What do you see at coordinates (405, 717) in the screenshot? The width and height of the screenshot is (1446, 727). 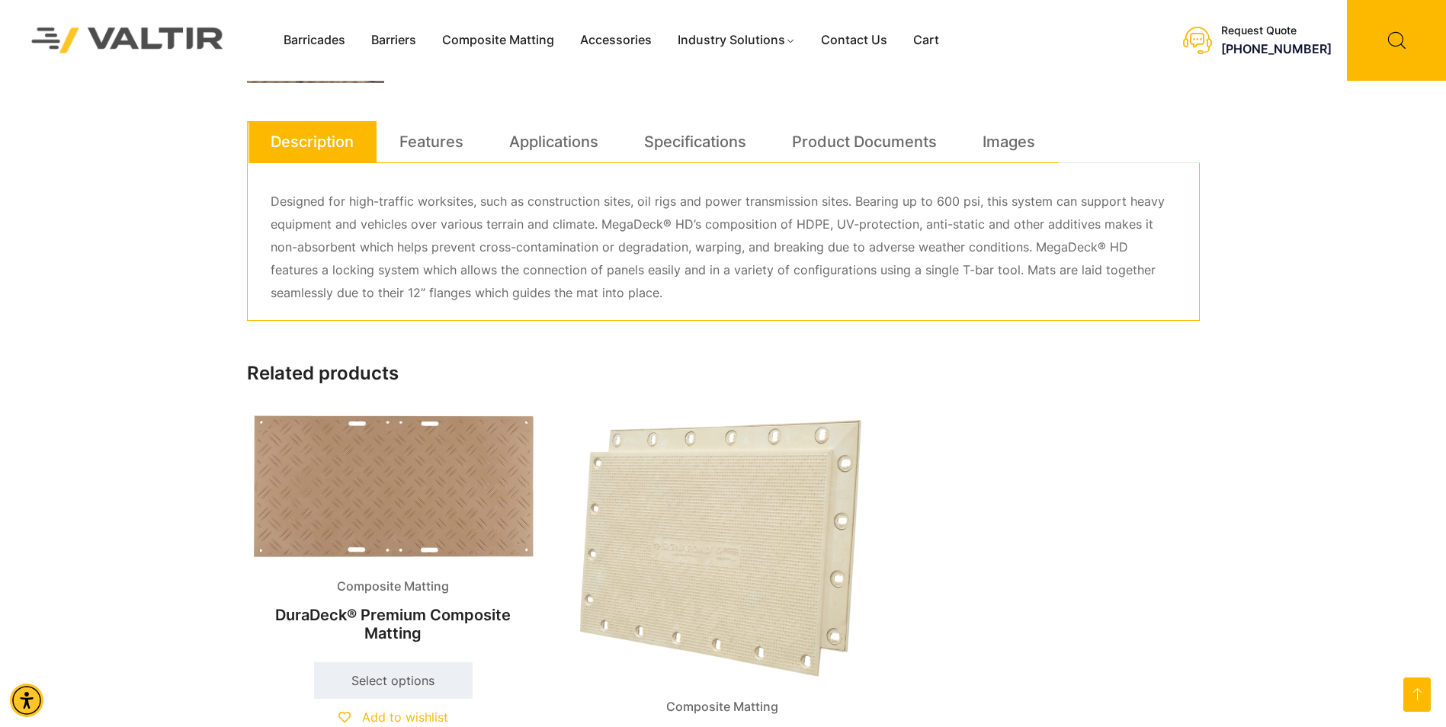 I see `span: Add to wishlist` at bounding box center [405, 717].